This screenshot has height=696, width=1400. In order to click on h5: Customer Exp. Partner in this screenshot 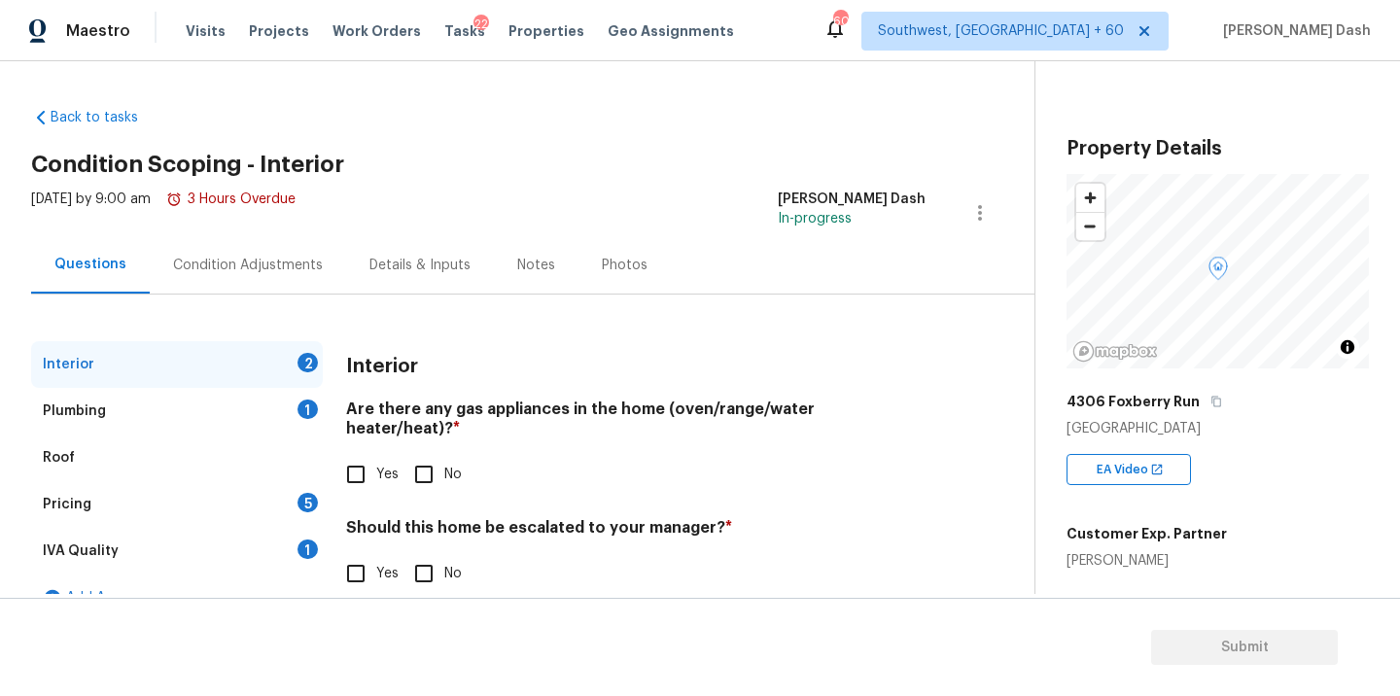, I will do `click(1146, 534)`.